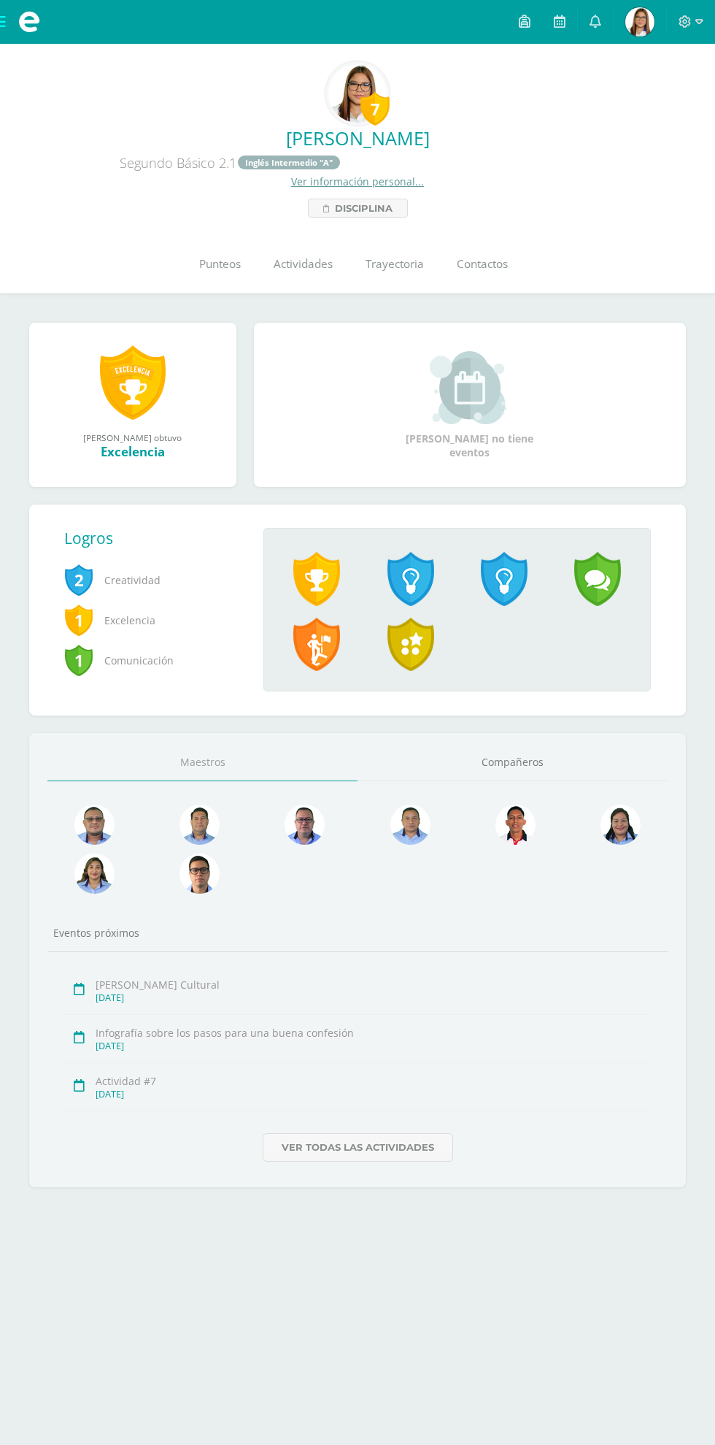 This screenshot has width=715, height=1445. I want to click on div: Eventos próximos, so click(358, 932).